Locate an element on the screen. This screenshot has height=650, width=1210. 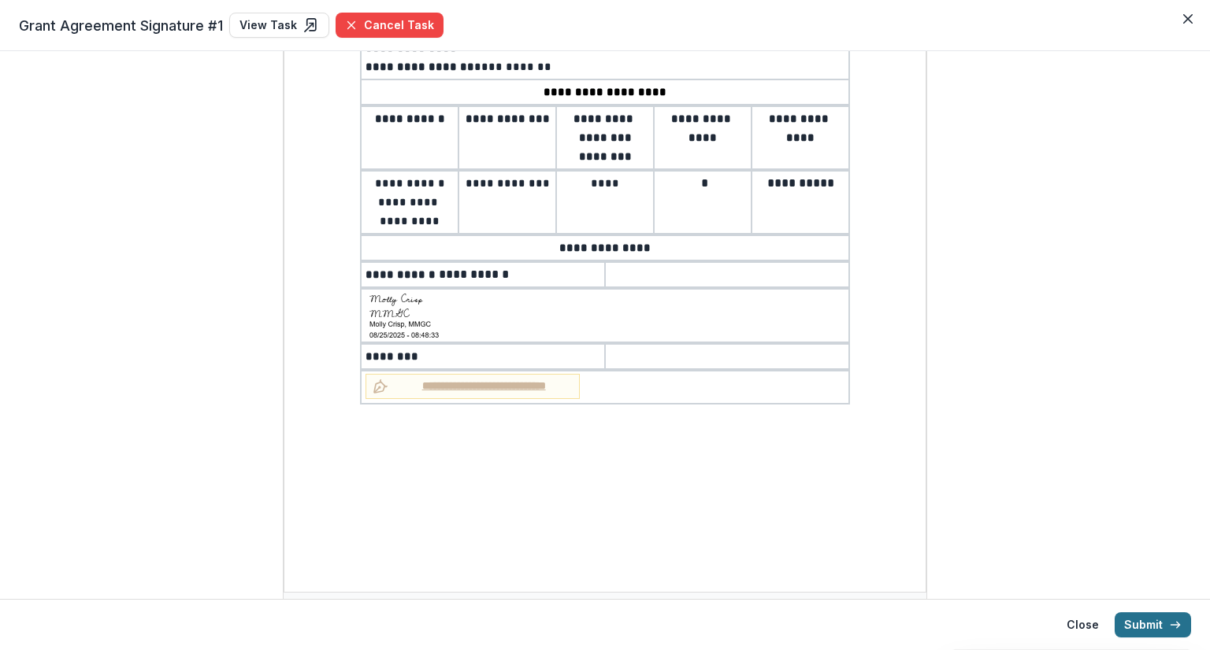
span: Grant Agreement Signature #1 is located at coordinates (120, 25).